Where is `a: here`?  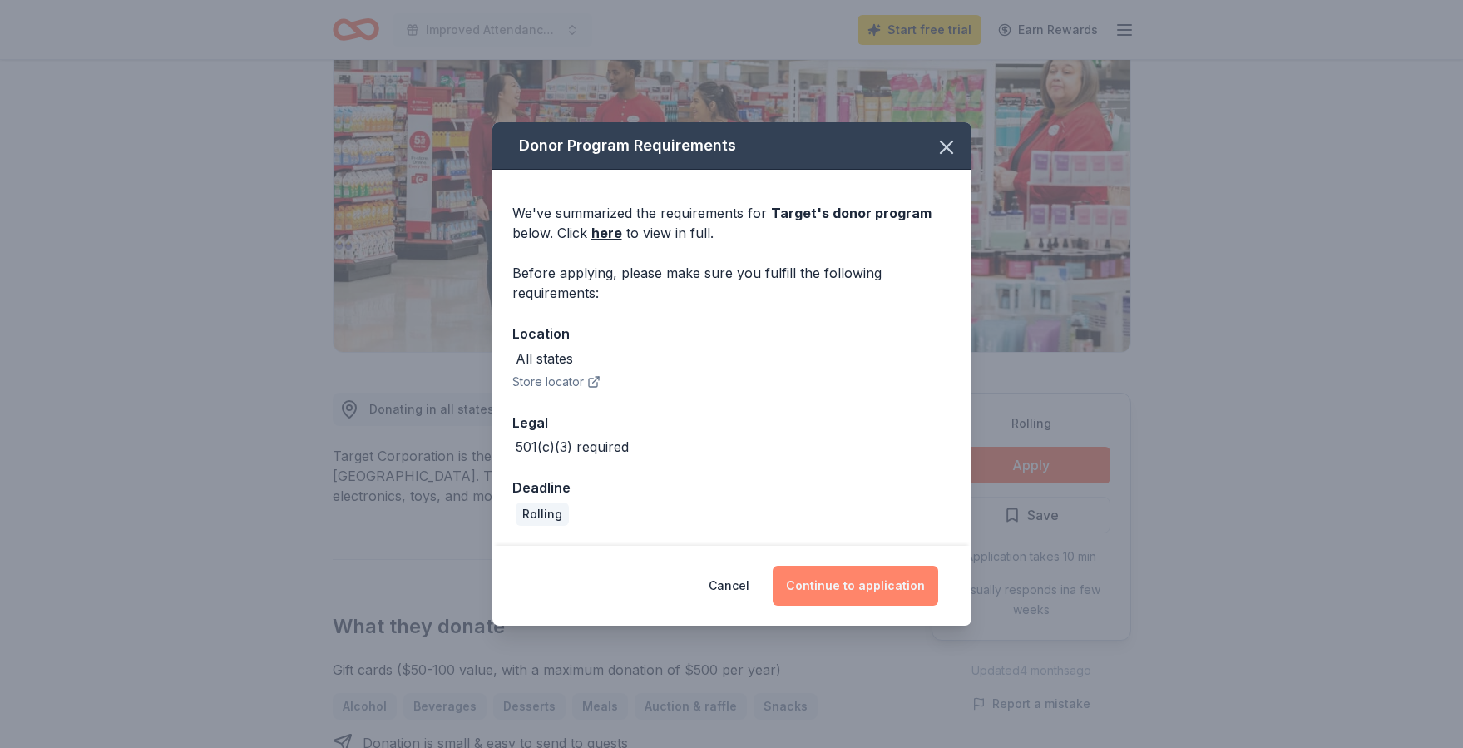
a: here is located at coordinates (607, 233).